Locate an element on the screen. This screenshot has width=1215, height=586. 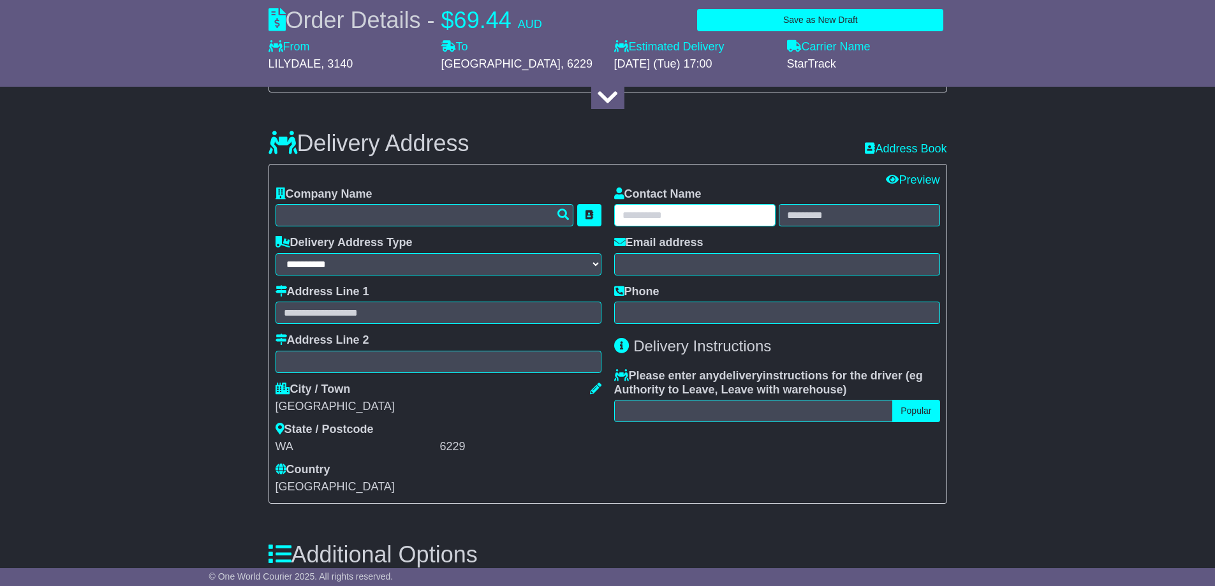
label: Please enter any instructions for the driver ( ) is located at coordinates (777, 383).